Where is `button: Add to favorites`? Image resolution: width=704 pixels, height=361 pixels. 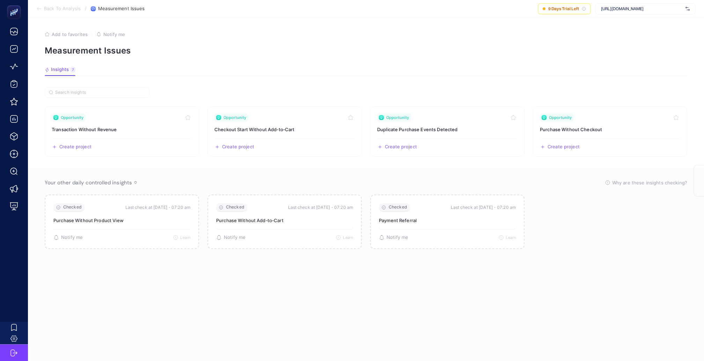 button: Add to favorites is located at coordinates (66, 34).